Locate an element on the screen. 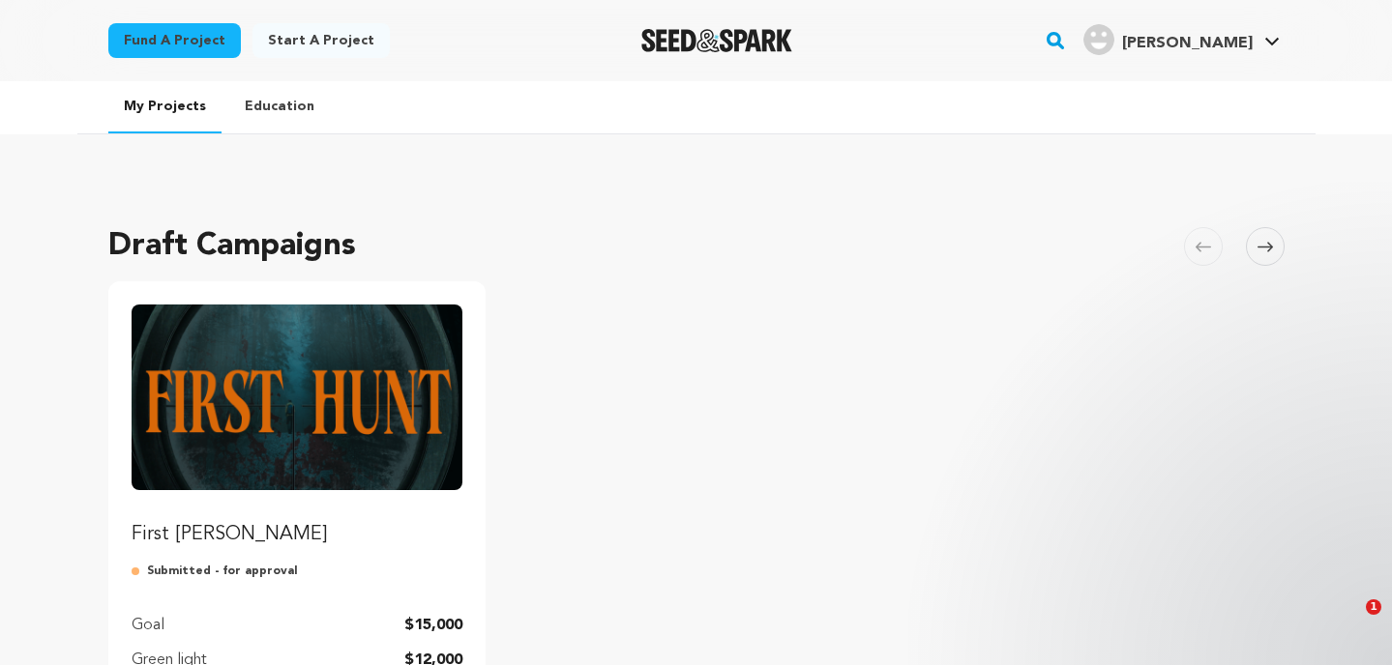  h2: Draft Campaigns is located at coordinates (232, 247).